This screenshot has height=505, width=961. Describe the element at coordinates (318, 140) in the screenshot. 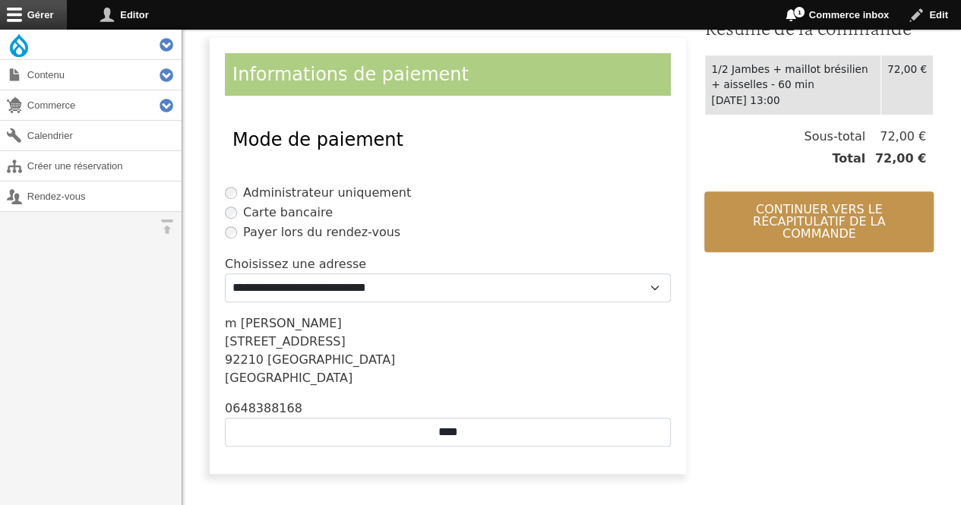

I see `span: Mode de paiement` at that location.